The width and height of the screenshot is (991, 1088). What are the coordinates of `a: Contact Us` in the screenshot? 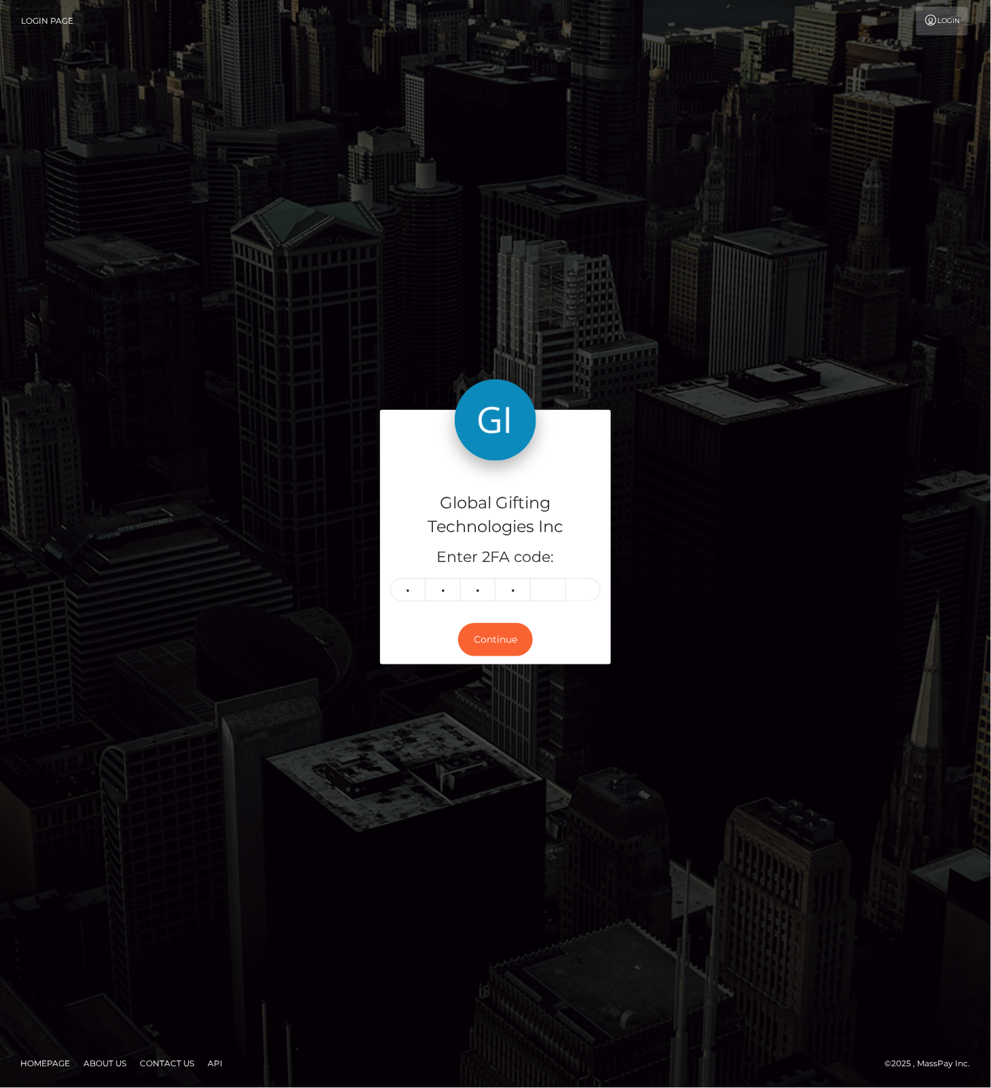 It's located at (167, 1064).